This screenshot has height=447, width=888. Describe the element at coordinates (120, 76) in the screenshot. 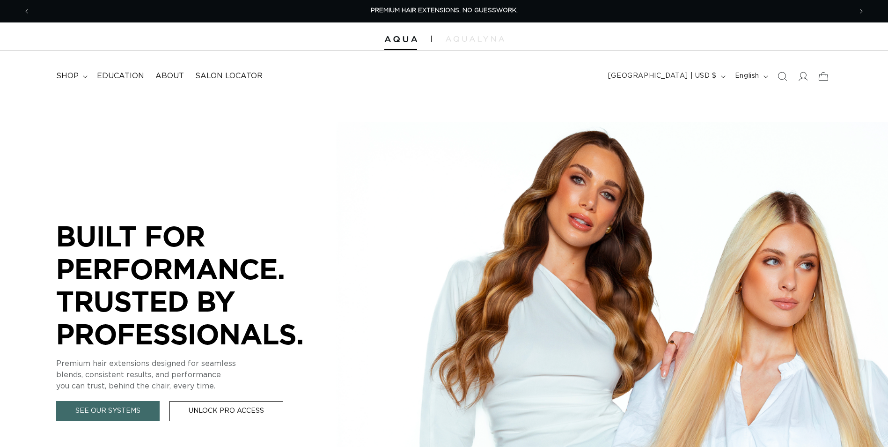

I see `span: Education` at that location.